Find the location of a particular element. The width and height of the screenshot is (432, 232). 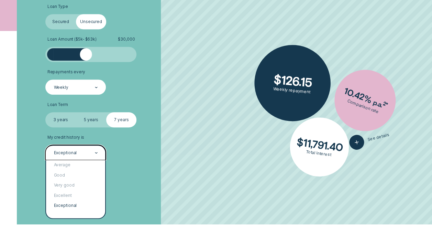

span: My credit history is is located at coordinates (66, 137).